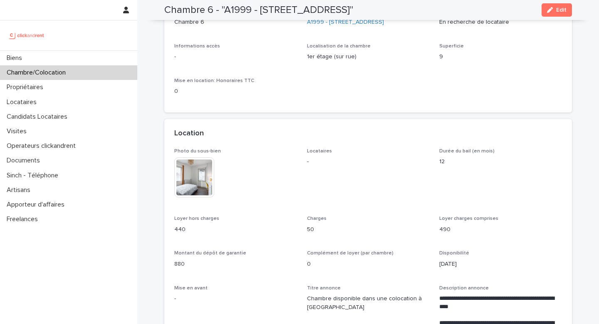 The height and width of the screenshot is (324, 599). I want to click on span: Locataires, so click(320, 151).